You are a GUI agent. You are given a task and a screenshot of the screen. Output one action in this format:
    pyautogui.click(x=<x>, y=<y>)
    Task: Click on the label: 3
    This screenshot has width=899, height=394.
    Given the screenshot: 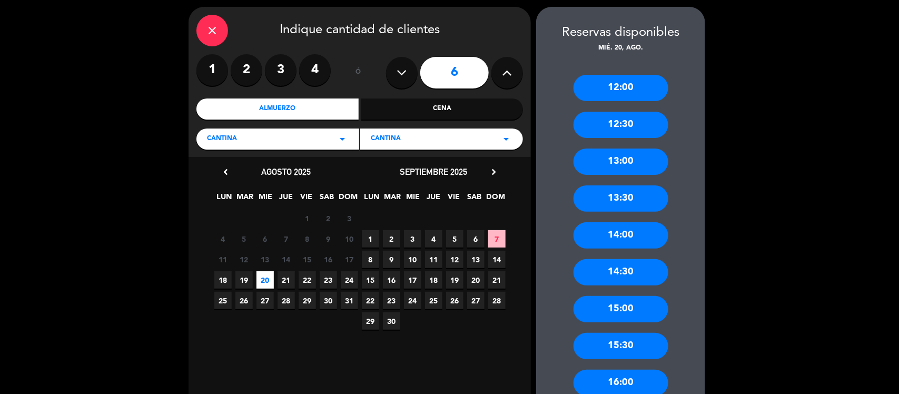 What is the action you would take?
    pyautogui.click(x=281, y=70)
    